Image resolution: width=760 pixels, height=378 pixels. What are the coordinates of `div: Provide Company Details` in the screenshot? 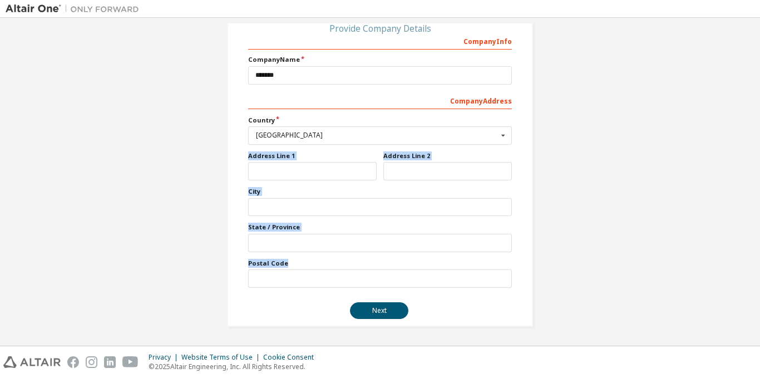 It's located at (380, 28).